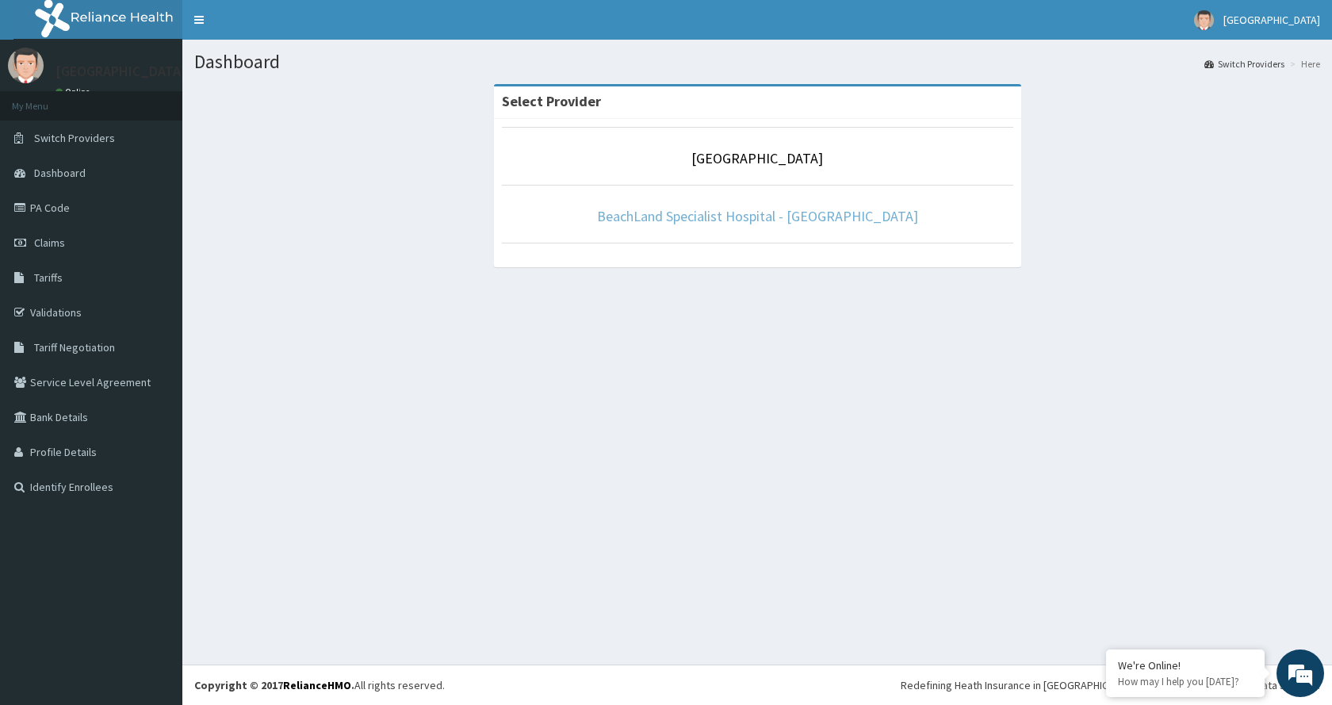 Image resolution: width=1332 pixels, height=705 pixels. I want to click on strong: Copyright © 2017 ., so click(274, 685).